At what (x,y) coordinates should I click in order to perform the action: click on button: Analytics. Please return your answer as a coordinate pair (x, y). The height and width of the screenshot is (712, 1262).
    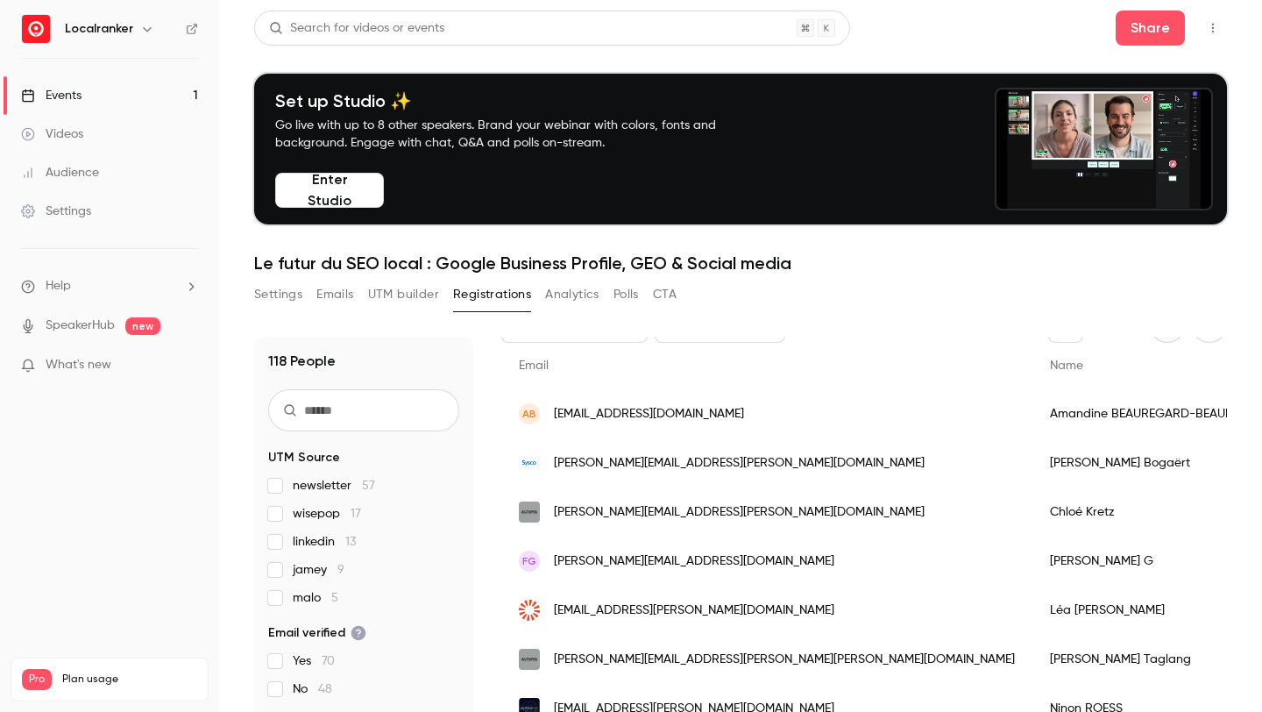
    Looking at the image, I should click on (572, 294).